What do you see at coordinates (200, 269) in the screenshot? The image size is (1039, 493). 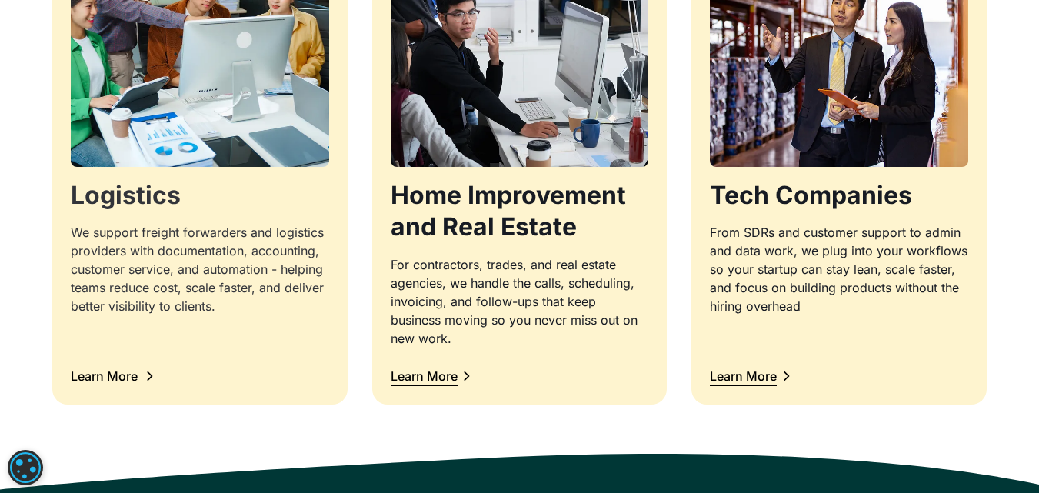 I see `div: We support freight forwarders and logistics providers with documentation, accounting, customer se...` at bounding box center [200, 269].